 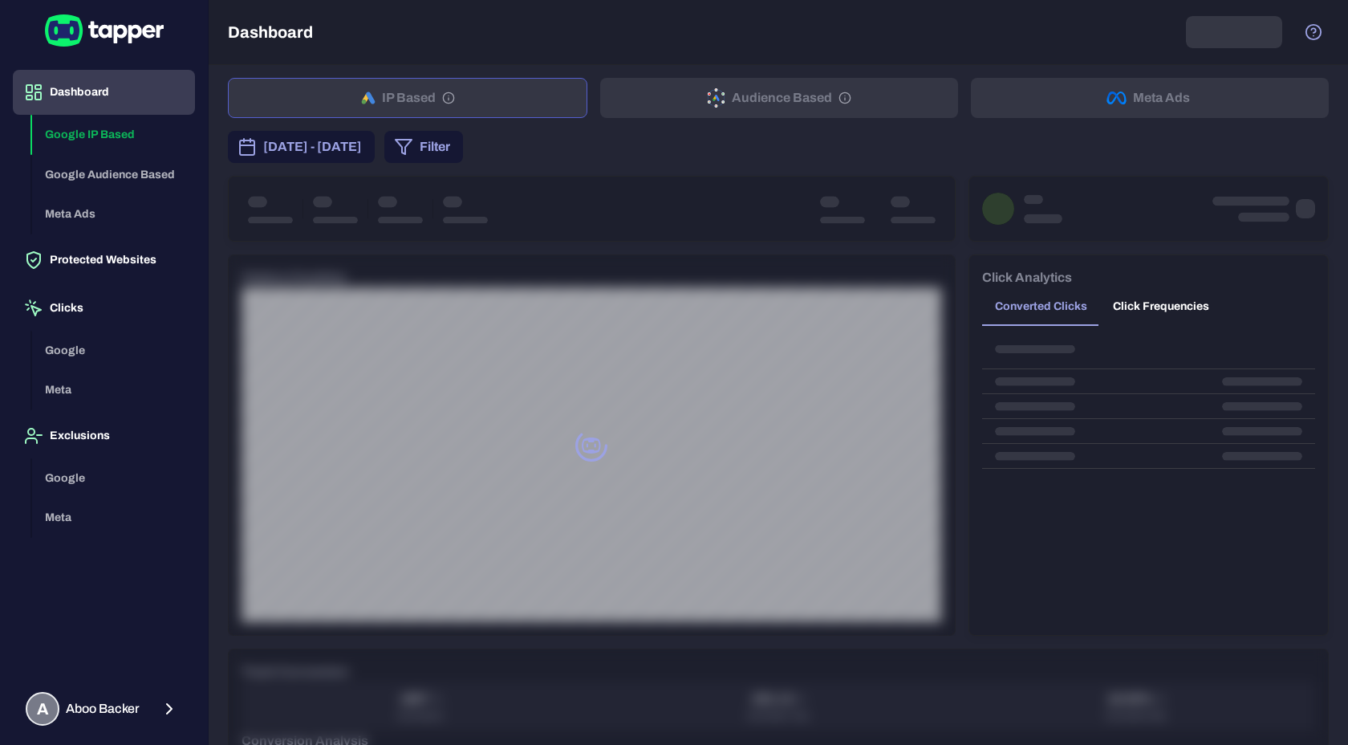 I want to click on button: Click Frequencies, so click(x=1161, y=307).